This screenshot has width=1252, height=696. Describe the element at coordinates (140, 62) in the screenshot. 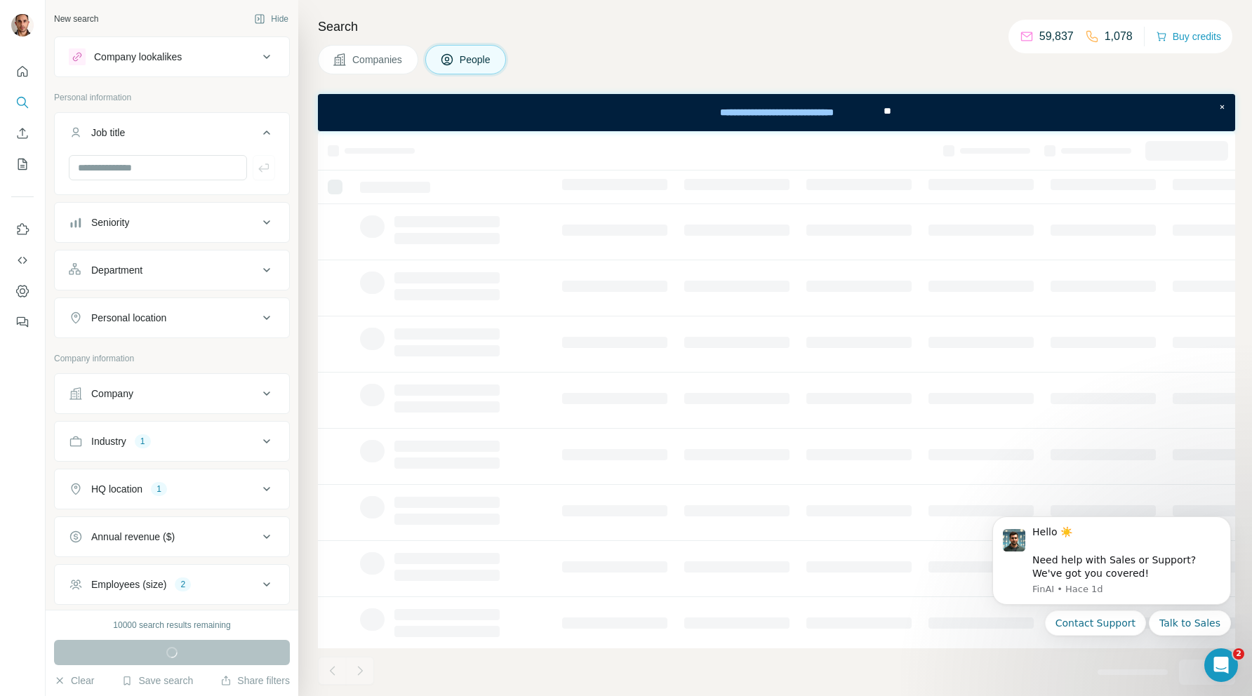

I see `div: message notification from FinAI, Hace 1d. Hello ☀️ ​ Need help with Sales or Support? We've got y...` at that location.